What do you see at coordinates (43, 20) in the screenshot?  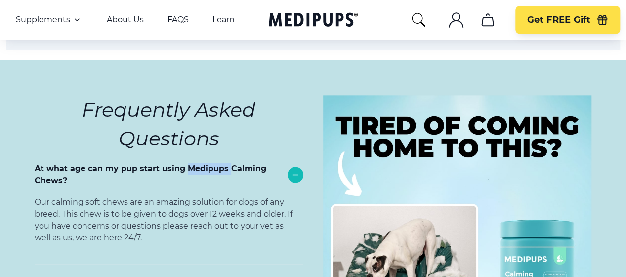 I see `span: Supplements` at bounding box center [43, 20].